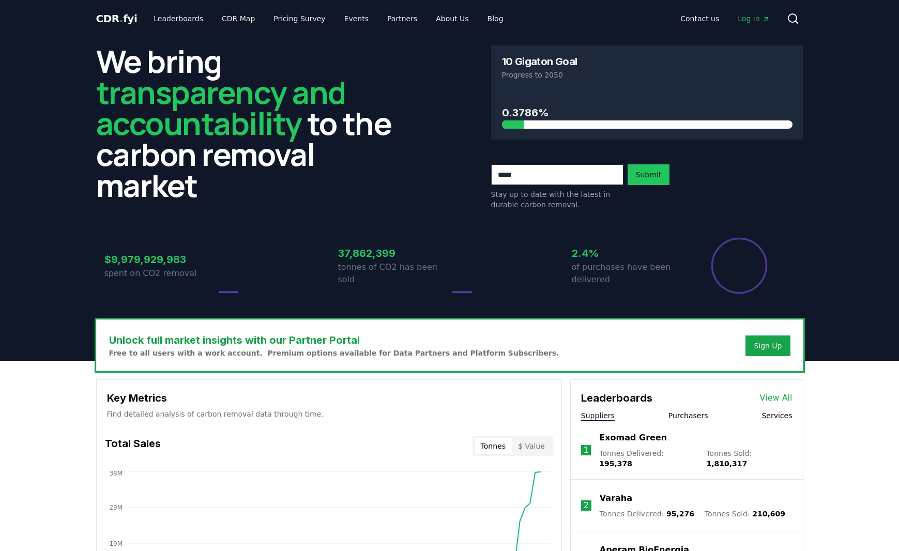  What do you see at coordinates (688, 416) in the screenshot?
I see `button: Purchasers` at bounding box center [688, 416].